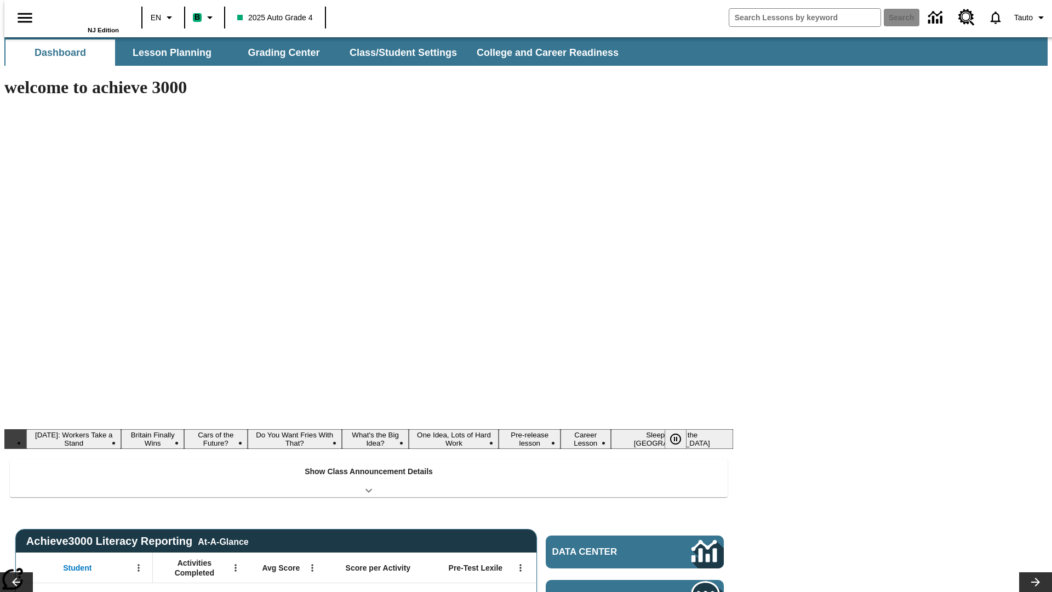 Image resolution: width=1052 pixels, height=592 pixels. Describe the element at coordinates (60, 53) in the screenshot. I see `button: Dashboard` at that location.